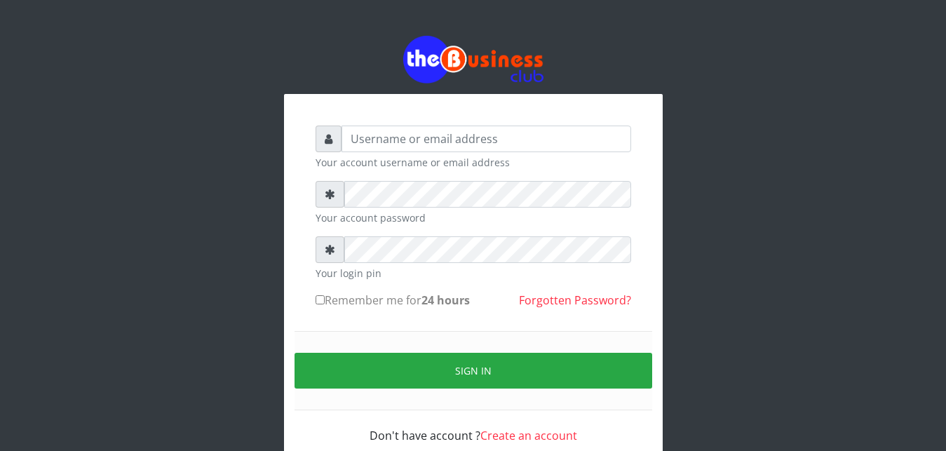 This screenshot has width=946, height=451. I want to click on small: Your account password, so click(473, 217).